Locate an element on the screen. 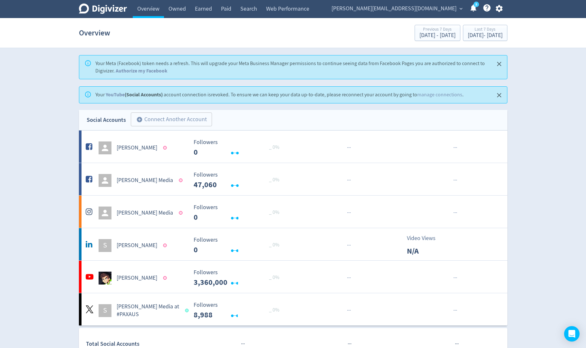 Image resolution: width=586 pixels, height=348 pixels. button: Connect Another Account is located at coordinates (171, 120).